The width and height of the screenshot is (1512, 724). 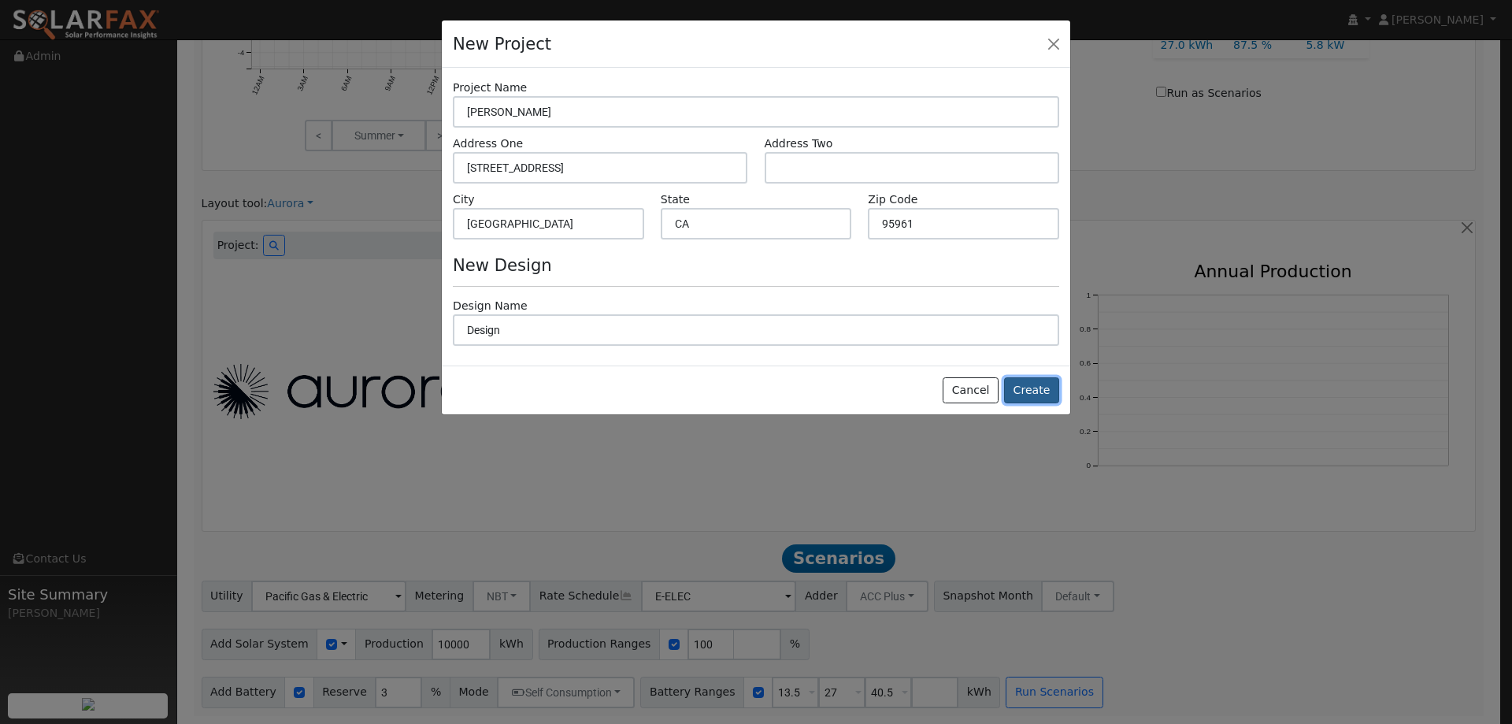 What do you see at coordinates (1031, 391) in the screenshot?
I see `button: Create` at bounding box center [1031, 391].